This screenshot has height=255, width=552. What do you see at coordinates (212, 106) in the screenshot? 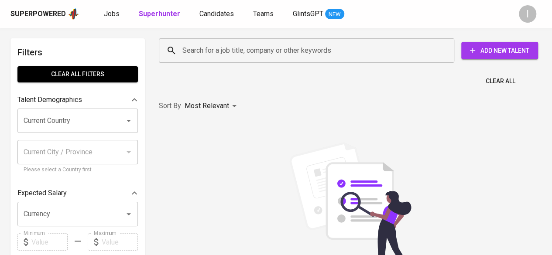
I see `div: Most Relevant` at bounding box center [212, 106].